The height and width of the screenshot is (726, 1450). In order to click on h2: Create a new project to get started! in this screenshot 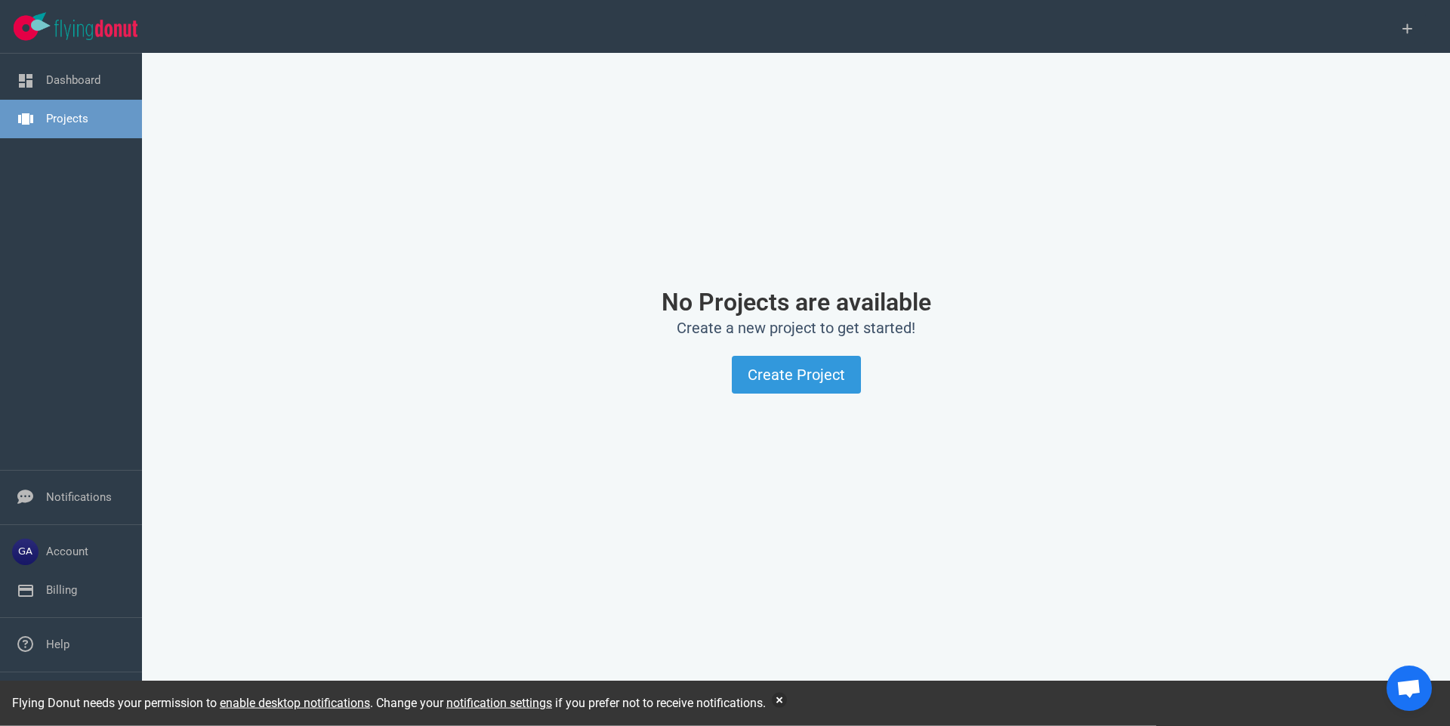, I will do `click(796, 328)`.